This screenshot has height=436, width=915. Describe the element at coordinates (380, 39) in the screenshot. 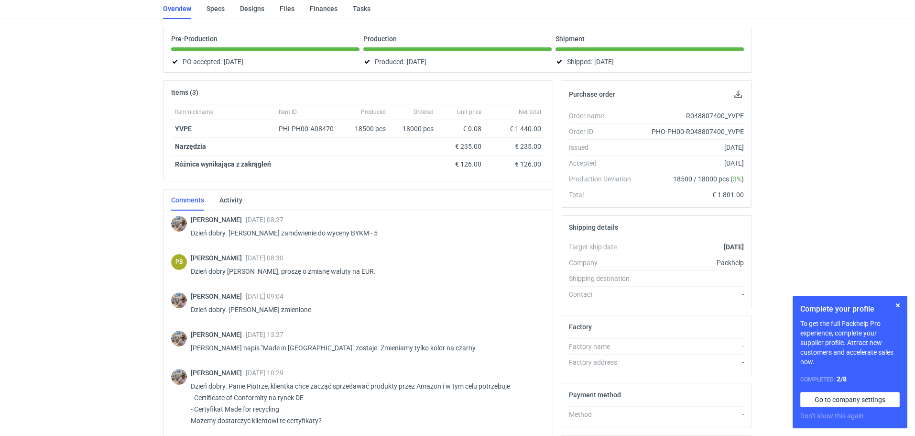

I see `p: Production` at that location.